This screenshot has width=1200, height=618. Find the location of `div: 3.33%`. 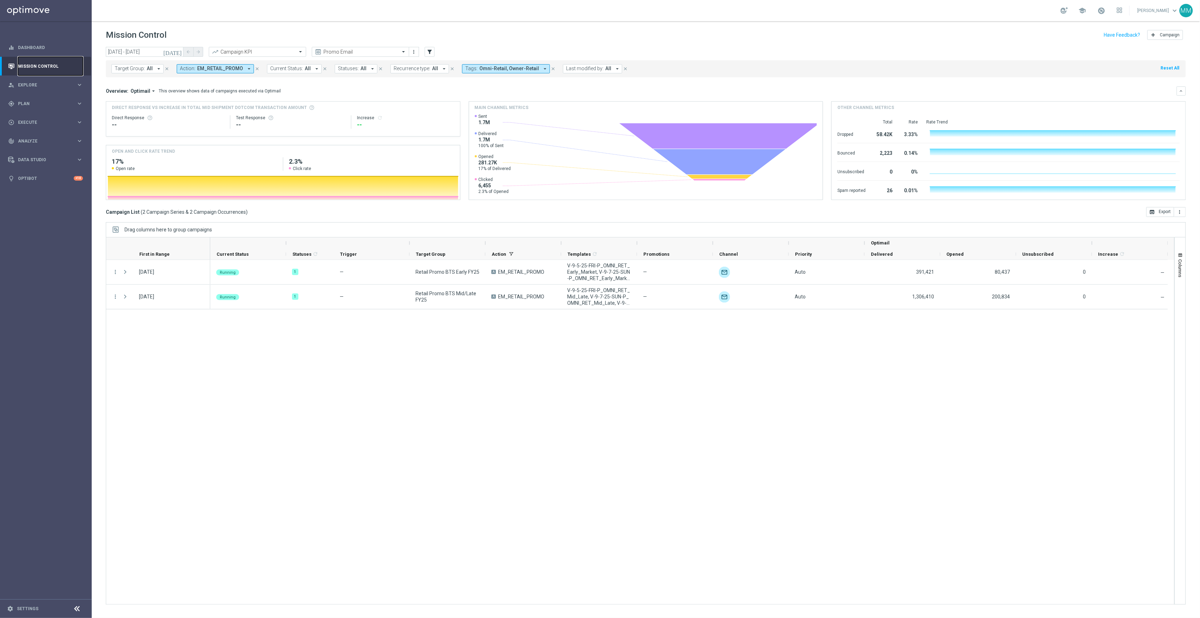

div: 3.33% is located at coordinates (909, 134).